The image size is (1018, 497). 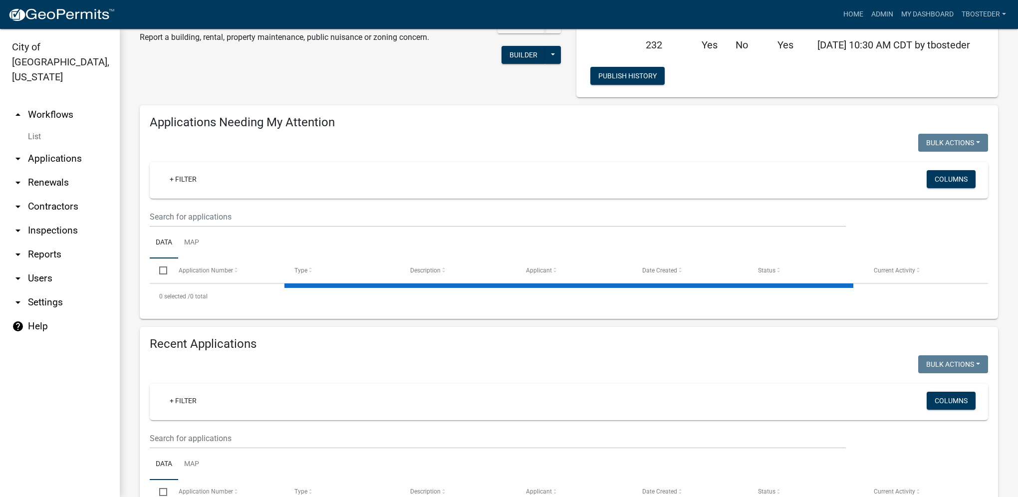 I want to click on h4: Applications Needing My Attention, so click(x=569, y=122).